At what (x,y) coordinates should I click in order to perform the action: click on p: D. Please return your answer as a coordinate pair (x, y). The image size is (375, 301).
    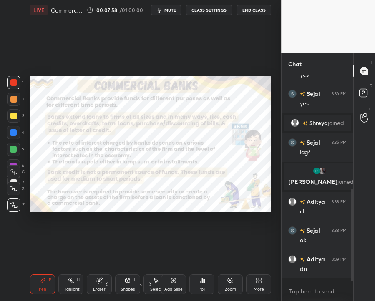
    Looking at the image, I should click on (371, 85).